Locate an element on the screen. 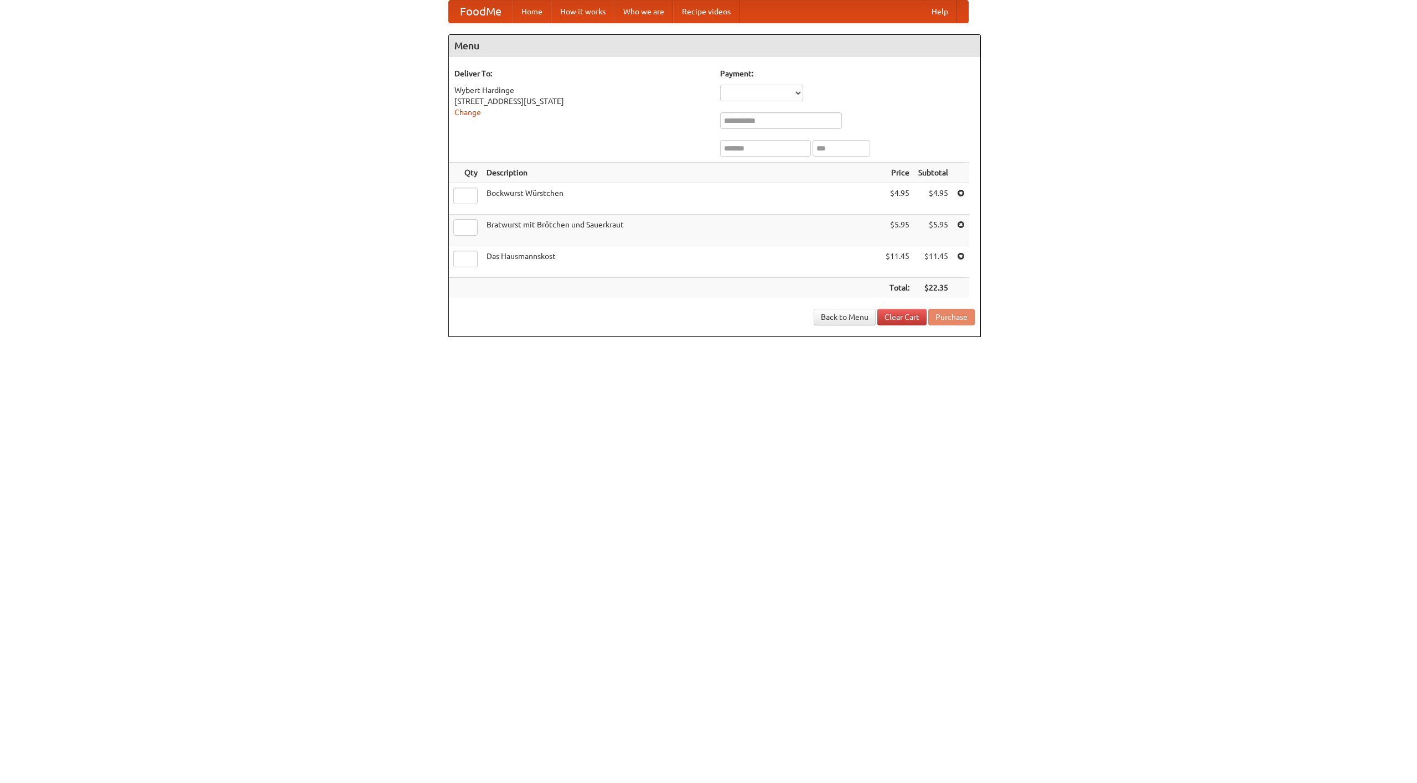 Image resolution: width=1417 pixels, height=783 pixels. th: Description is located at coordinates (682, 173).